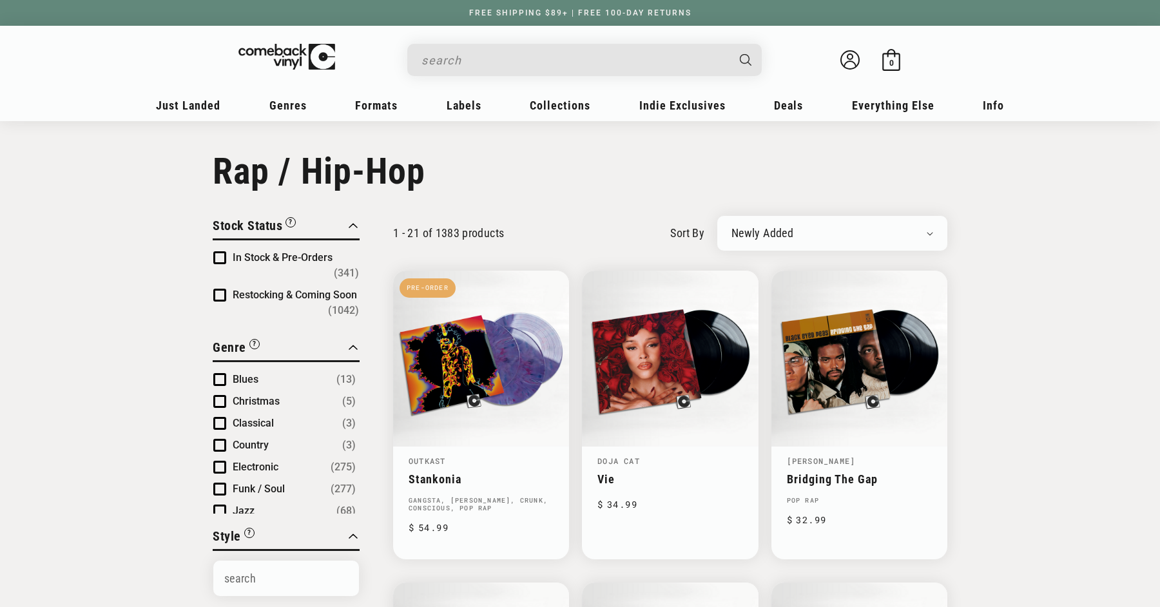 This screenshot has height=607, width=1160. What do you see at coordinates (448, 233) in the screenshot?
I see `p: 1 - 21 of 1383 products` at bounding box center [448, 233].